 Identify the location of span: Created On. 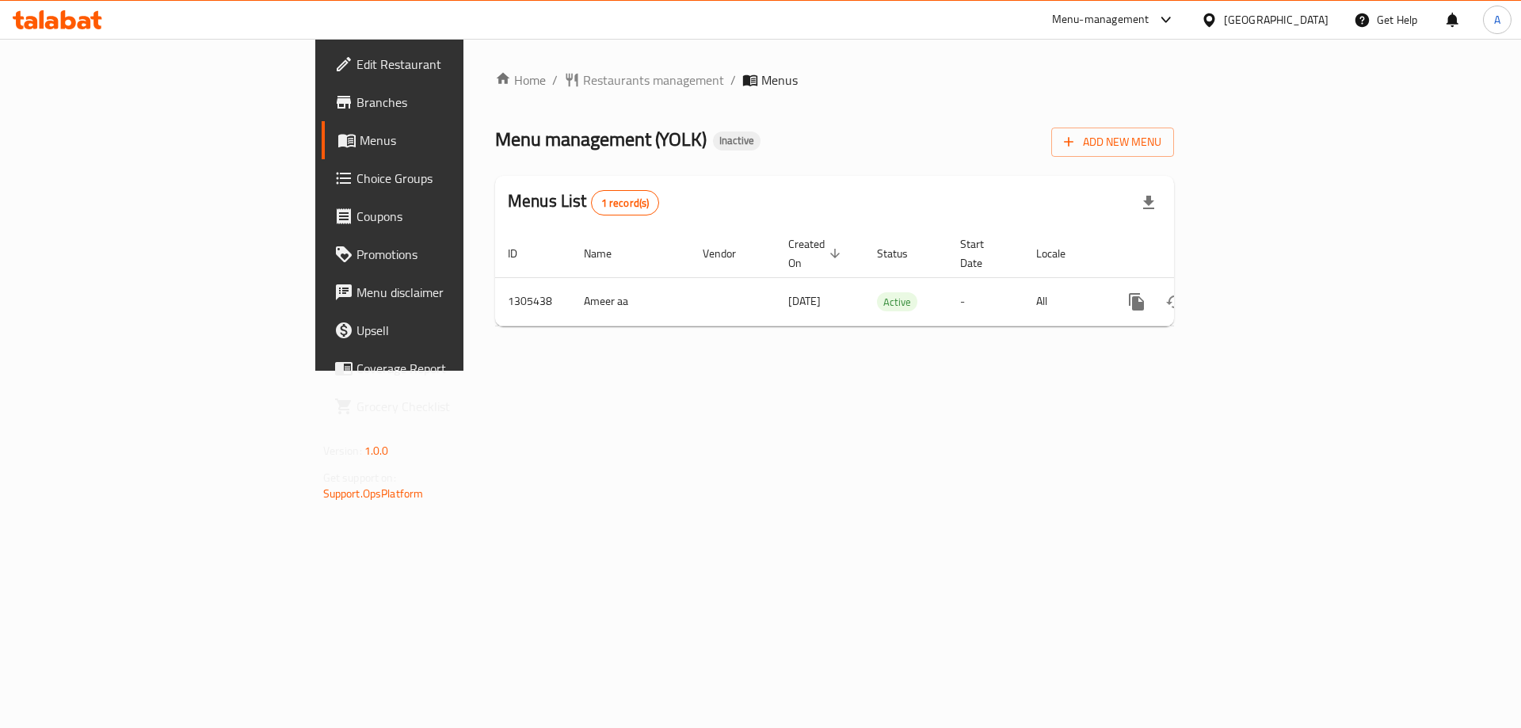
(817, 254).